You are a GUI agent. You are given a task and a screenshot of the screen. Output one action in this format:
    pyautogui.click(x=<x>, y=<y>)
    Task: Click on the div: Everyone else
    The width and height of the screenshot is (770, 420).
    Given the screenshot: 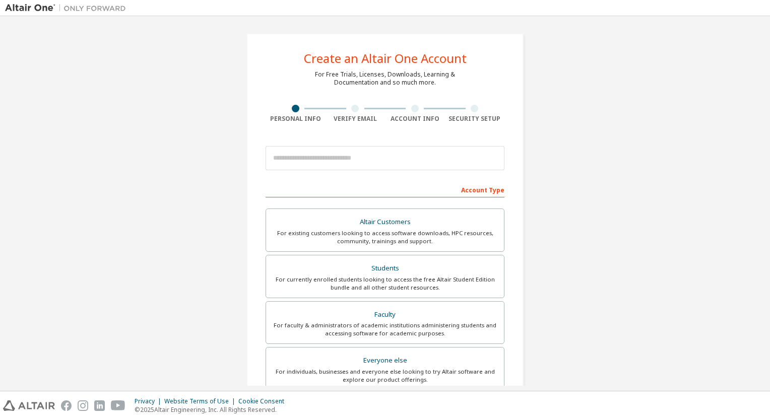 What is the action you would take?
    pyautogui.click(x=385, y=361)
    